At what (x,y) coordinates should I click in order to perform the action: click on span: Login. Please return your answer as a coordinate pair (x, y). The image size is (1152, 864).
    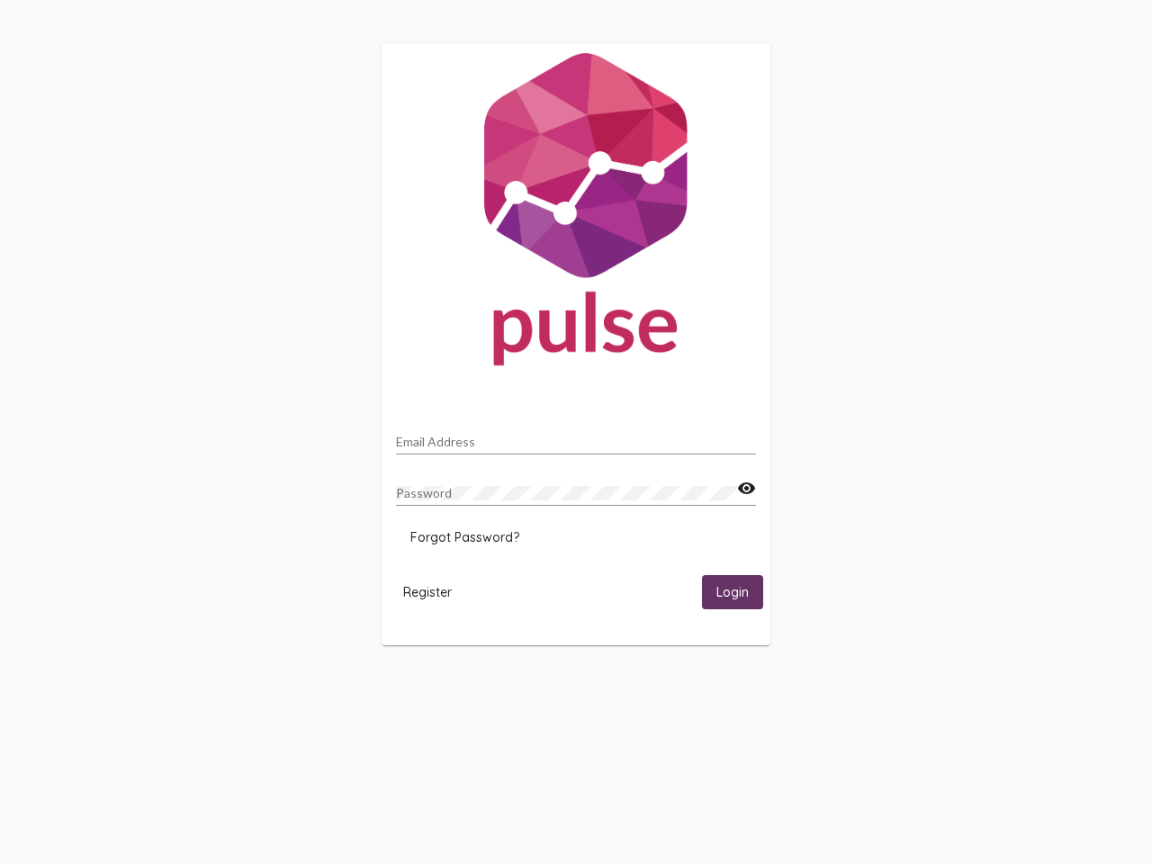
    Looking at the image, I should click on (732, 593).